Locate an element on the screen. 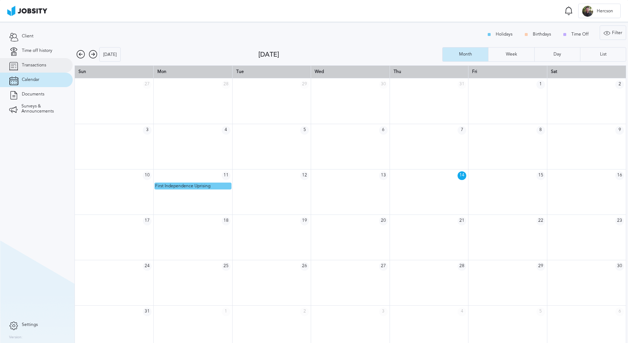  button: Day is located at coordinates (557, 55).